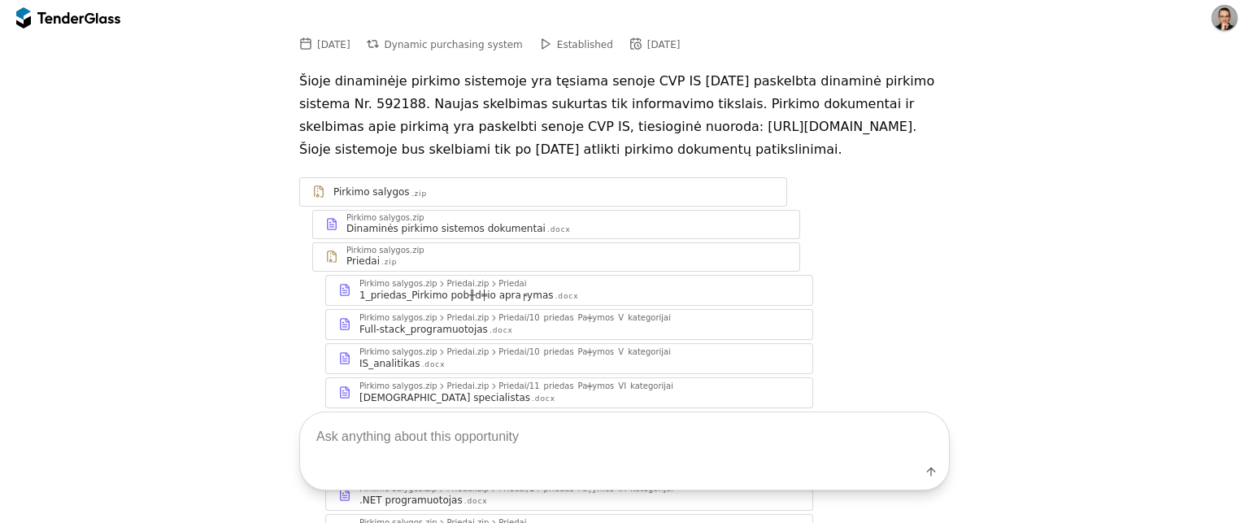  What do you see at coordinates (446, 228) in the screenshot?
I see `div: Dinaminės pirkimo sistemos dokumentai` at bounding box center [446, 228].